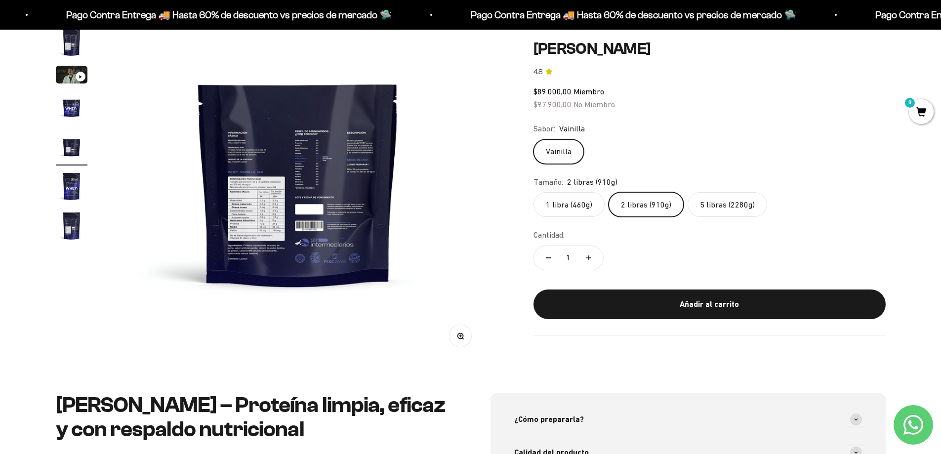 The width and height of the screenshot is (941, 454). What do you see at coordinates (72, 76) in the screenshot?
I see `button: Ir al artículo 3` at bounding box center [72, 76].